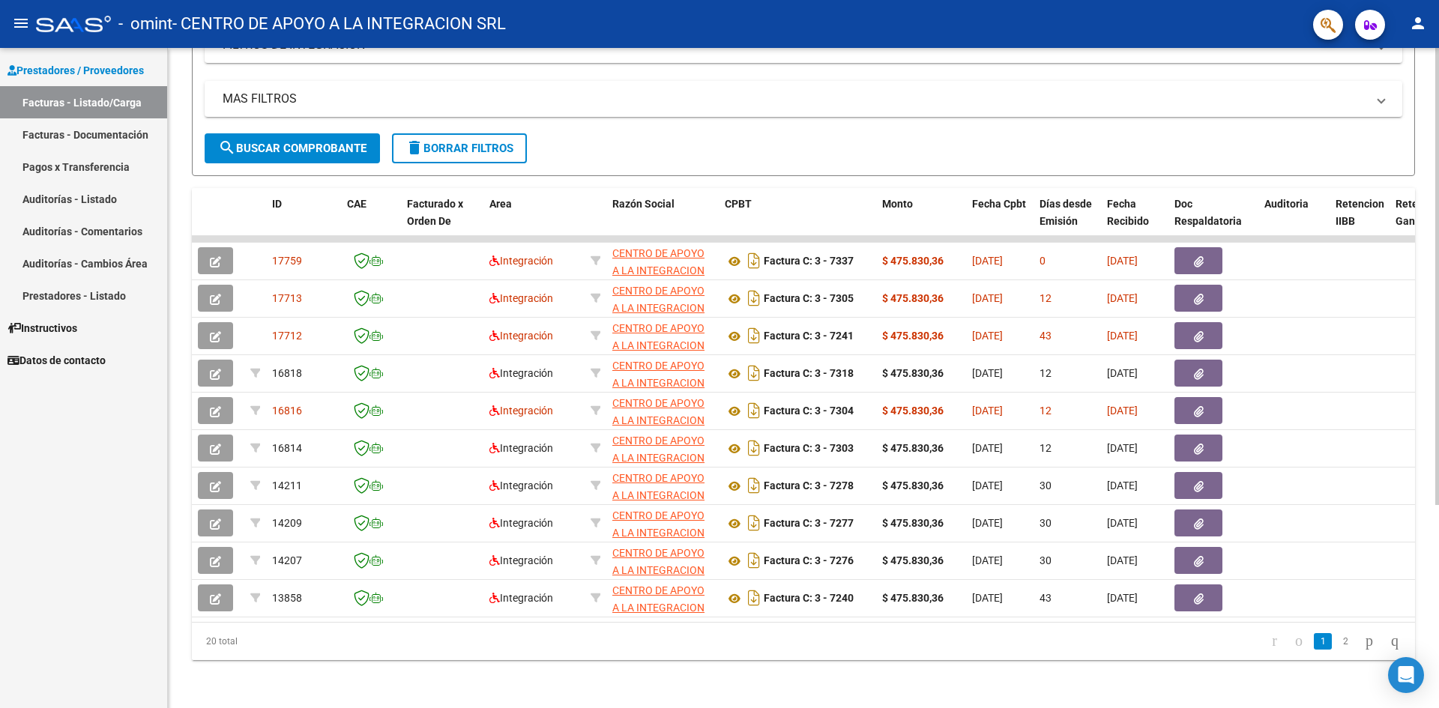 This screenshot has width=1439, height=708. Describe the element at coordinates (999, 204) in the screenshot. I see `span: Fecha Cpbt` at that location.